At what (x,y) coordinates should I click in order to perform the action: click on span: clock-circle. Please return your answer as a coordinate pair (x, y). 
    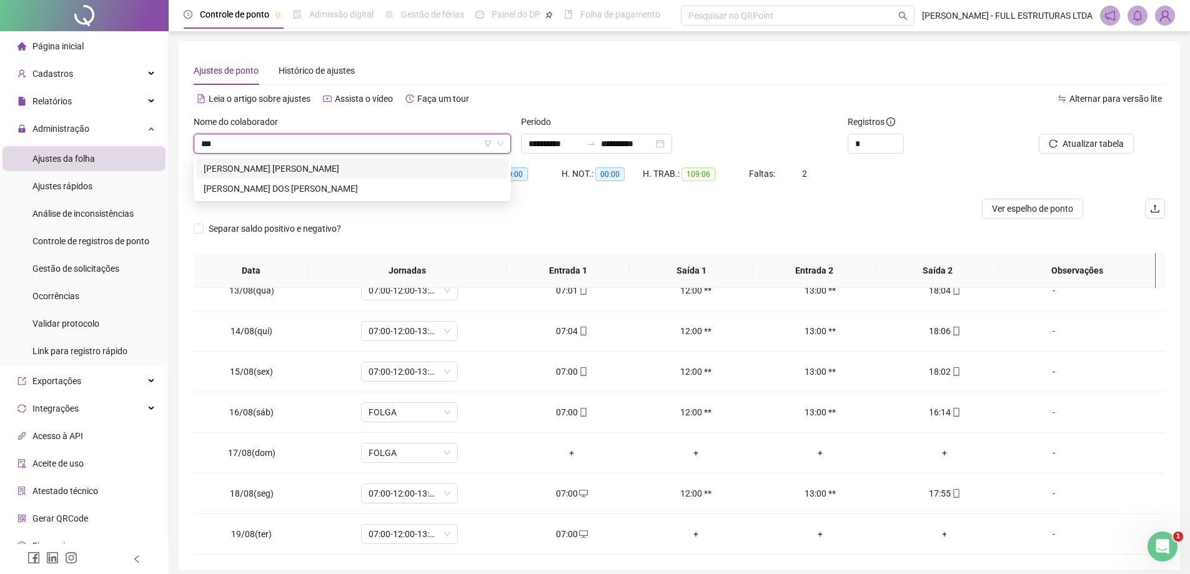
    Looking at the image, I should click on (188, 14).